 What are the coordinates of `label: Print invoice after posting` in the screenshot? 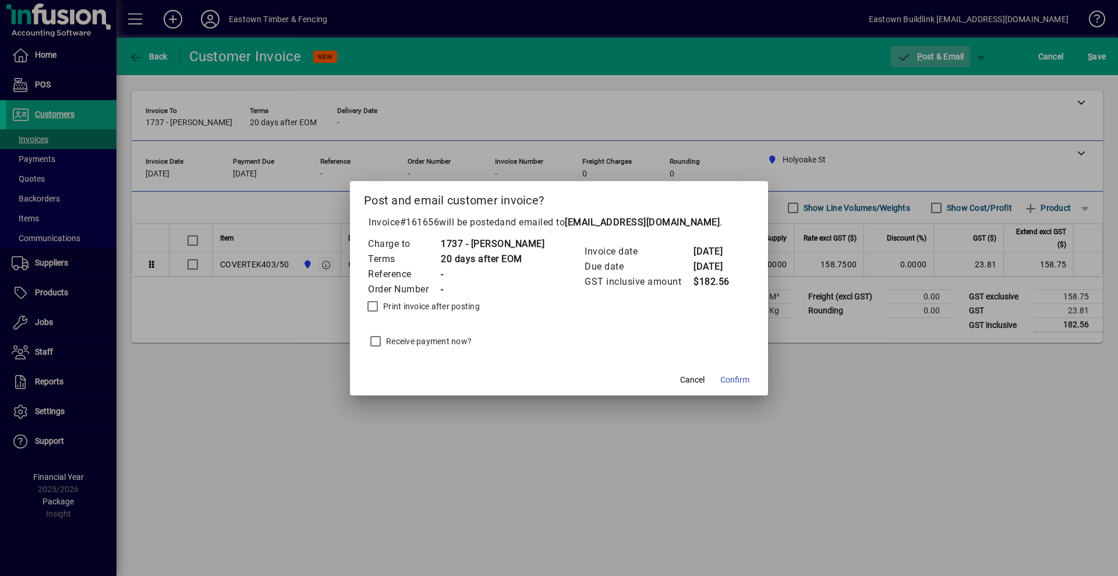 It's located at (430, 306).